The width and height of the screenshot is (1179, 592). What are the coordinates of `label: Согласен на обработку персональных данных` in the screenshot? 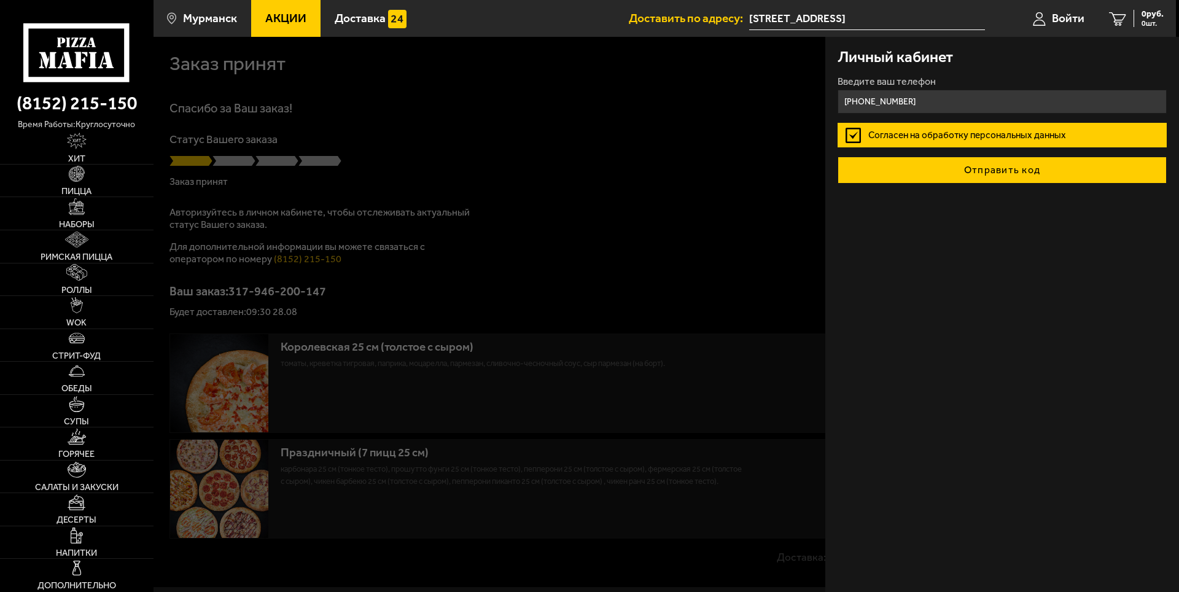 It's located at (1002, 135).